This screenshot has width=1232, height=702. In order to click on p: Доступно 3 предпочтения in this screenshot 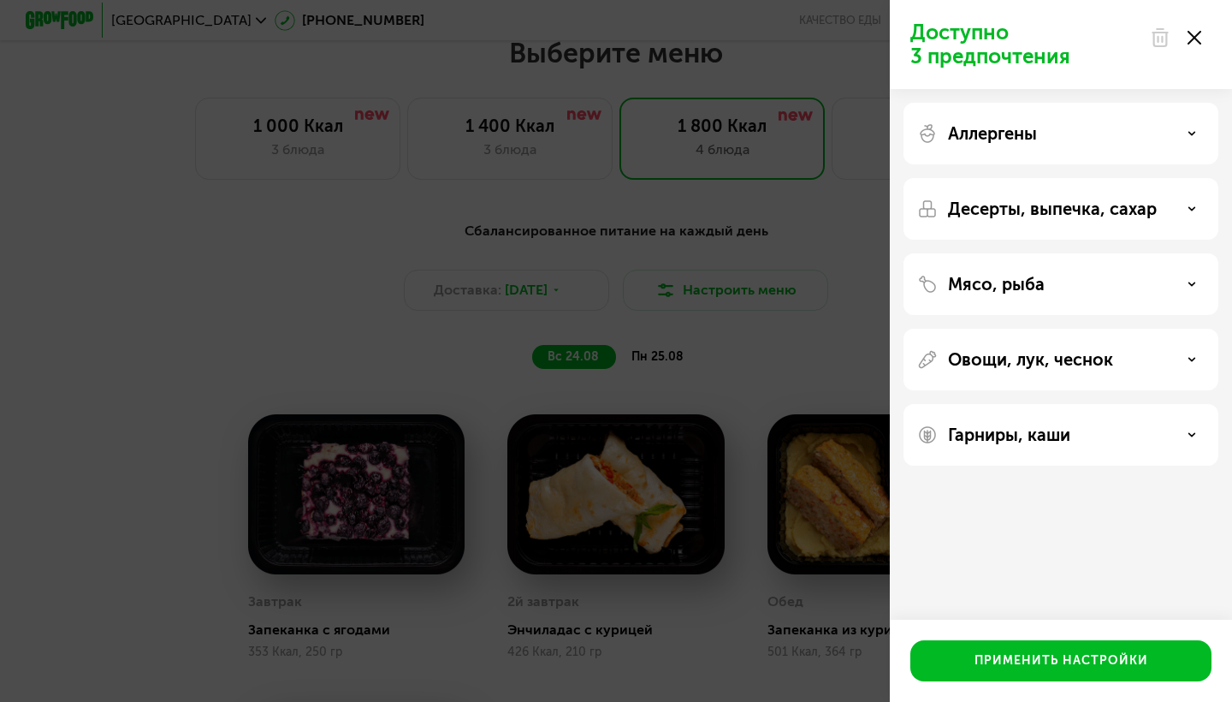, I will do `click(1025, 44)`.